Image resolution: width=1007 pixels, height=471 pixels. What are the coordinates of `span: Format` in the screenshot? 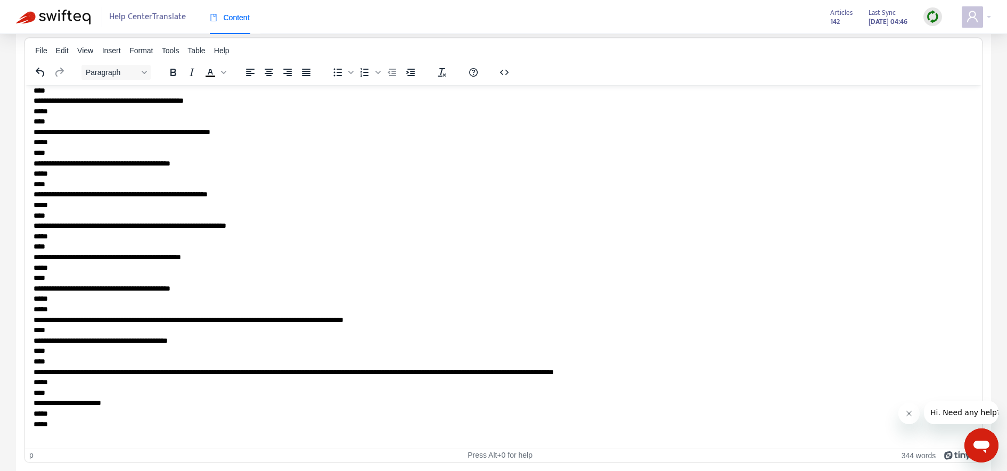 It's located at (141, 51).